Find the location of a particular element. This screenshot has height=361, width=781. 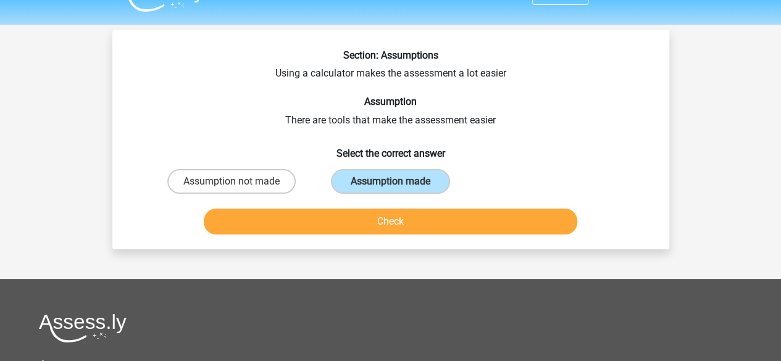

h6: Select the correct answer is located at coordinates (391, 148).